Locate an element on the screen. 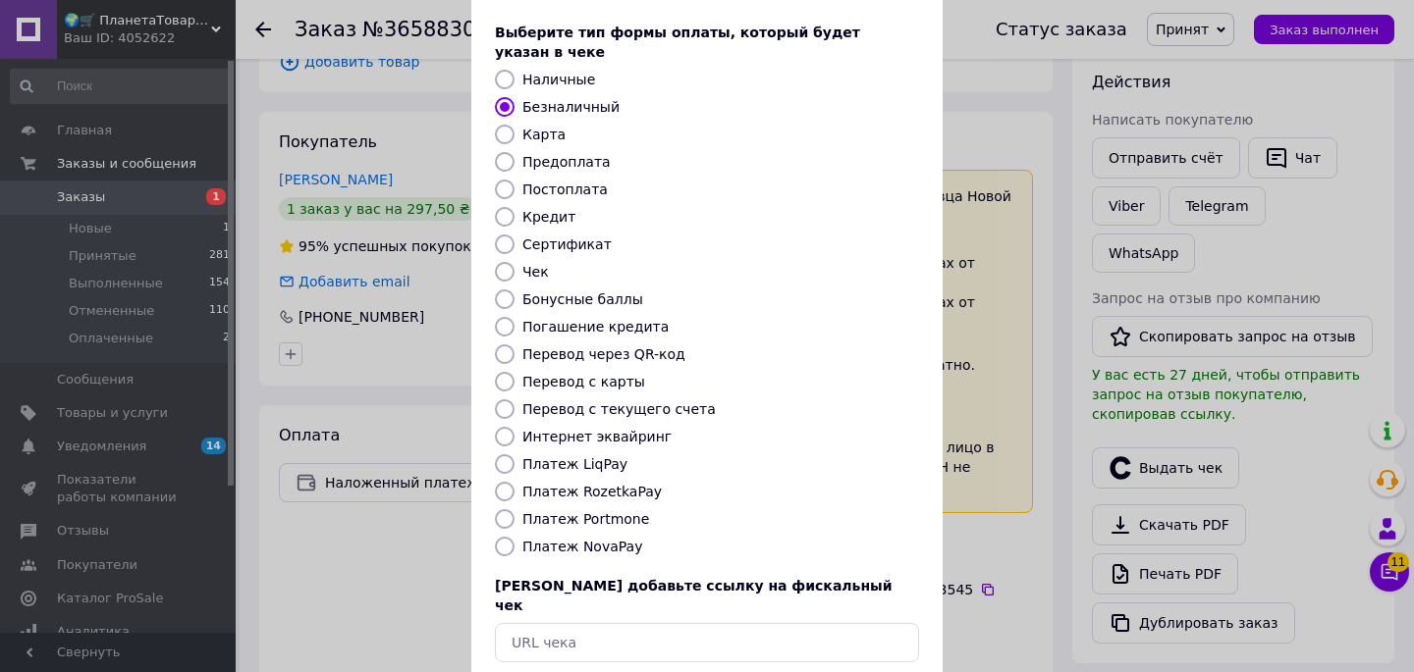 The width and height of the screenshot is (1414, 672). label: Чек is located at coordinates (535, 272).